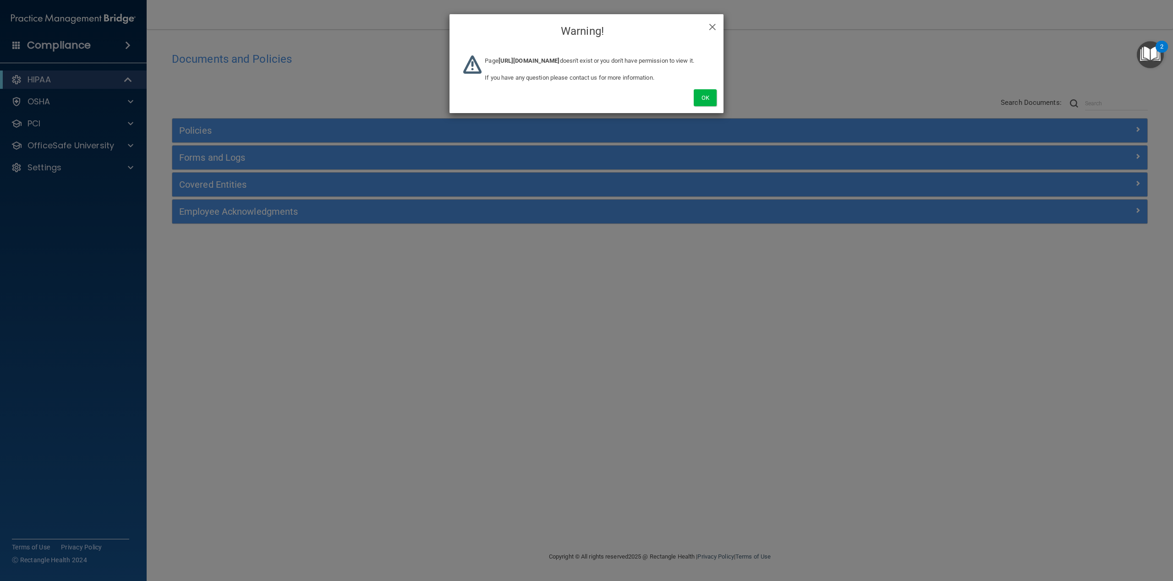  I want to click on p: If you have any question please contact us for more information., so click(597, 78).